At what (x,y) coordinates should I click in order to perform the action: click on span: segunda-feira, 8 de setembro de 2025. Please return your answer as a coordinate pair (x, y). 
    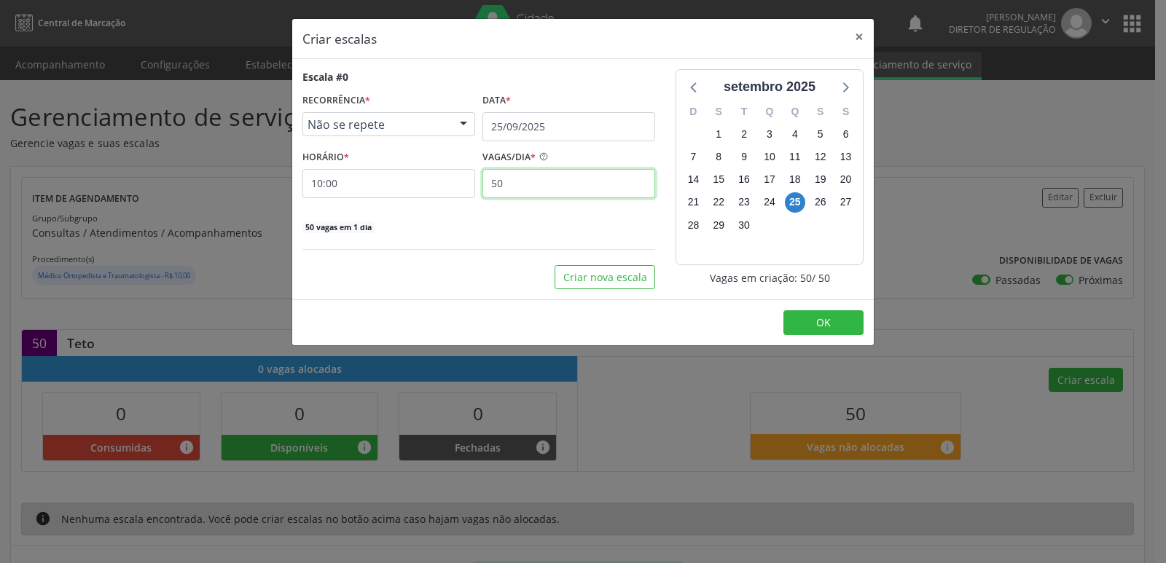
    Looking at the image, I should click on (718, 157).